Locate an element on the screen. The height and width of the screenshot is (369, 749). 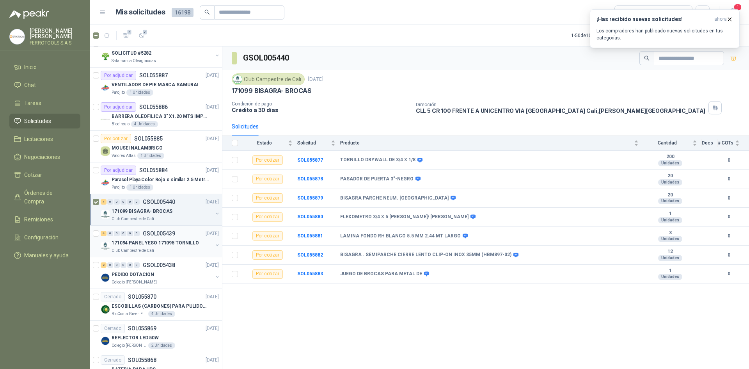
a: Inicio is located at coordinates (45, 67).